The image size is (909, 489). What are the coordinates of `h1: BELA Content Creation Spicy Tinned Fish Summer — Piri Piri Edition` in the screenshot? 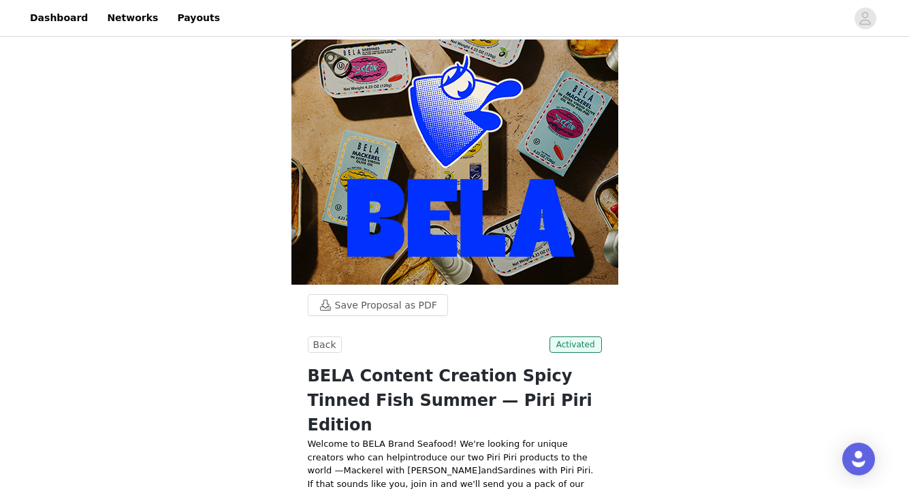 It's located at (455, 400).